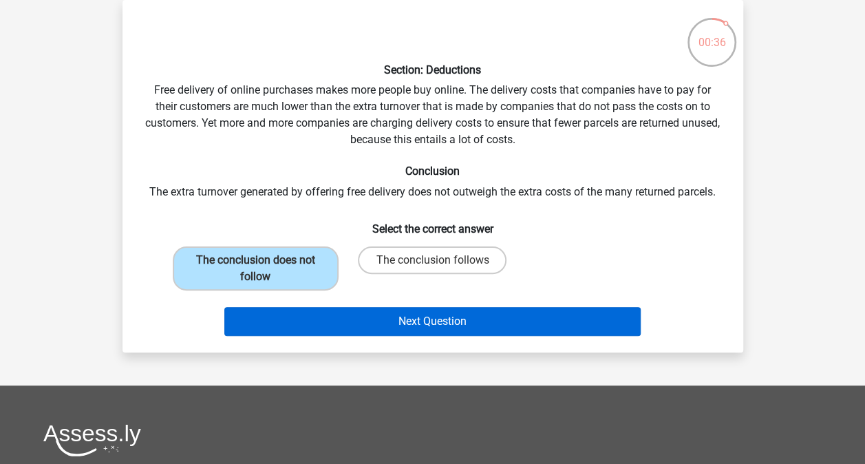 This screenshot has width=865, height=464. I want to click on div: 00:36, so click(711, 34).